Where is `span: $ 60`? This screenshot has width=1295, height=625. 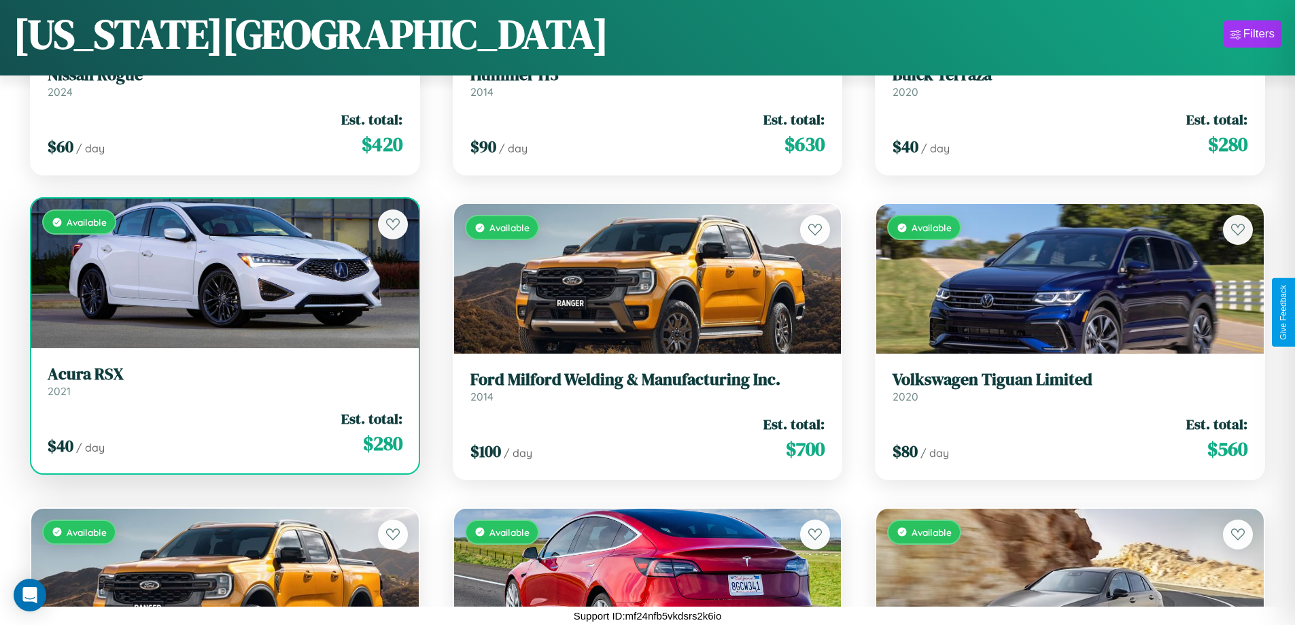
span: $ 60 is located at coordinates (60, 146).